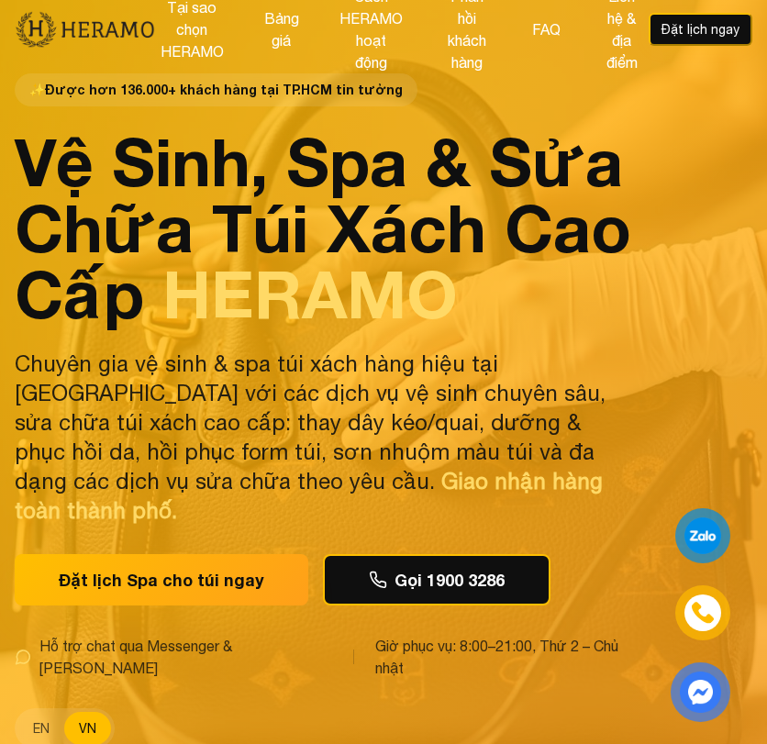 This screenshot has width=767, height=744. What do you see at coordinates (437, 580) in the screenshot?
I see `button: Gọi 1900 3286` at bounding box center [437, 580].